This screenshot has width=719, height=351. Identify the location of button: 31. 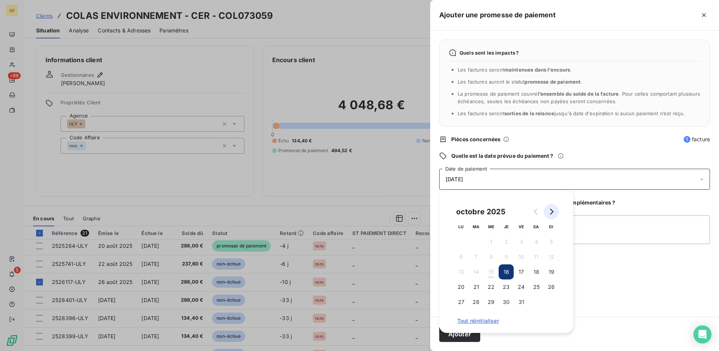
(521, 302).